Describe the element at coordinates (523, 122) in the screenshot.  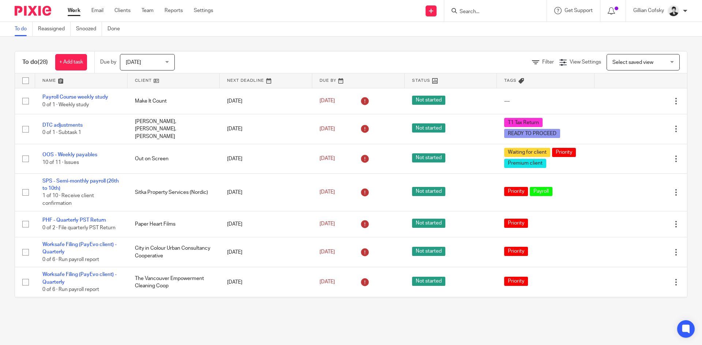
I see `span: T1 Tax Return` at that location.